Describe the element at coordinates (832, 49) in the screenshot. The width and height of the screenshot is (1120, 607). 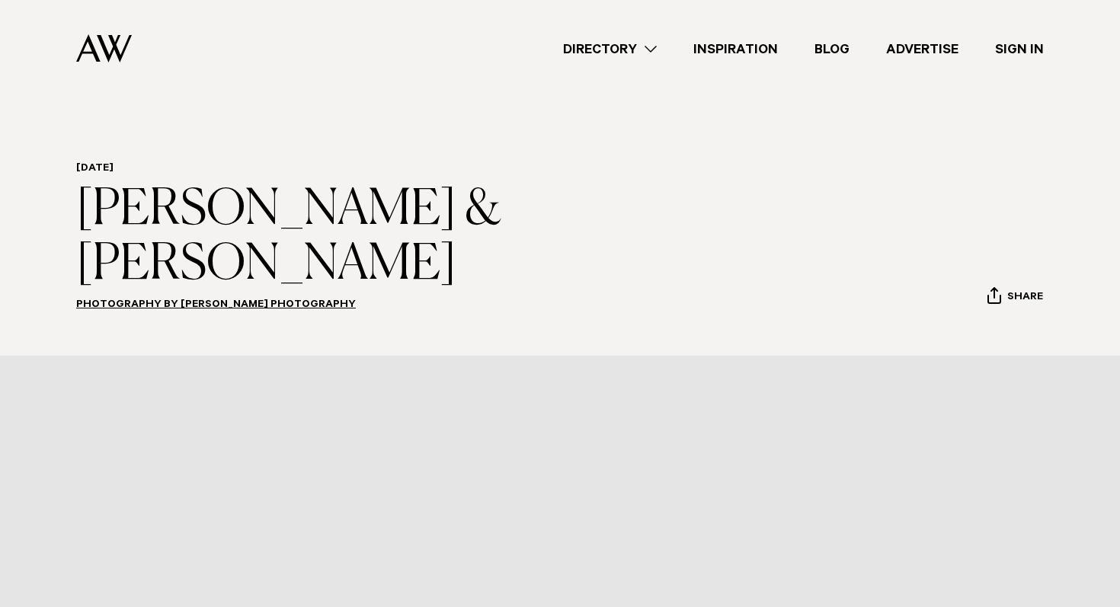
I see `a: Blog` at that location.